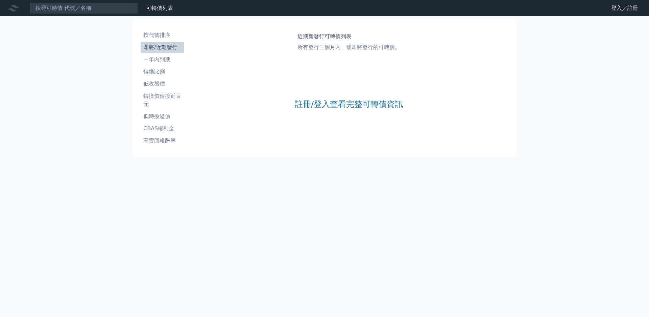 This screenshot has height=317, width=649. I want to click on li: 轉換比例, so click(162, 72).